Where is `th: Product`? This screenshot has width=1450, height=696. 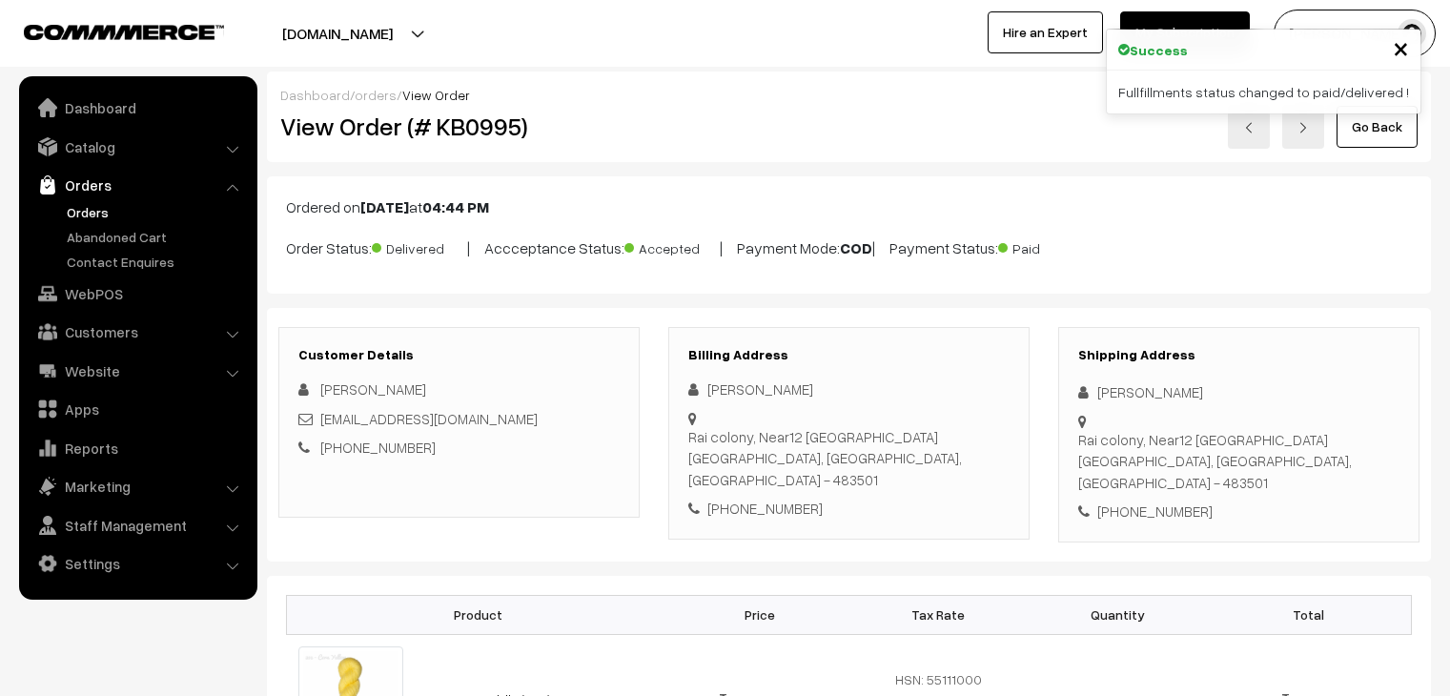
th: Product is located at coordinates (479, 614).